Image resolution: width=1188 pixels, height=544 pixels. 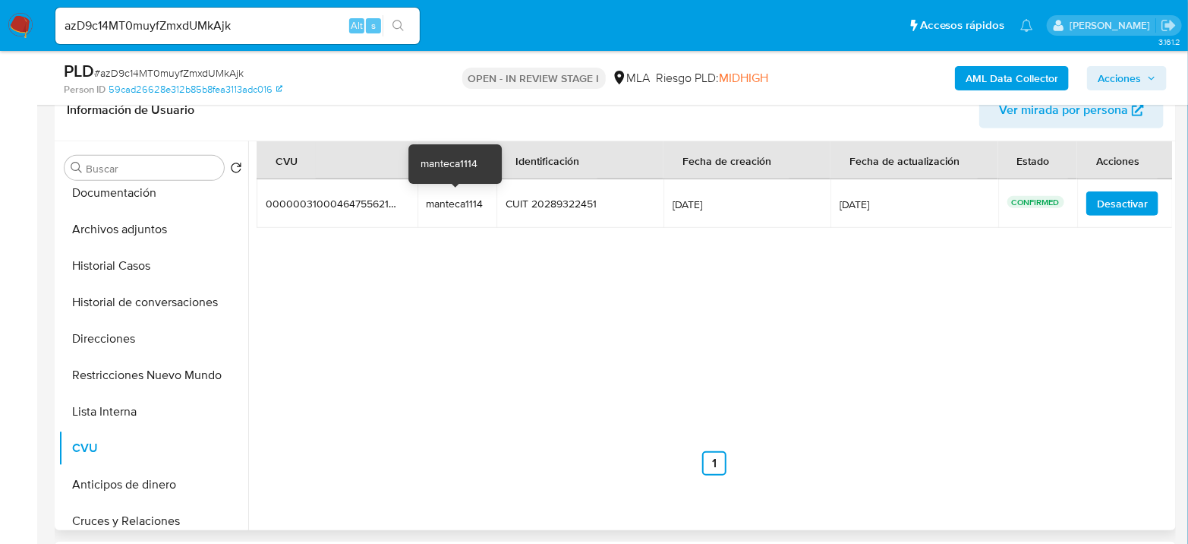 I want to click on button: Anticipos de dinero, so click(x=153, y=484).